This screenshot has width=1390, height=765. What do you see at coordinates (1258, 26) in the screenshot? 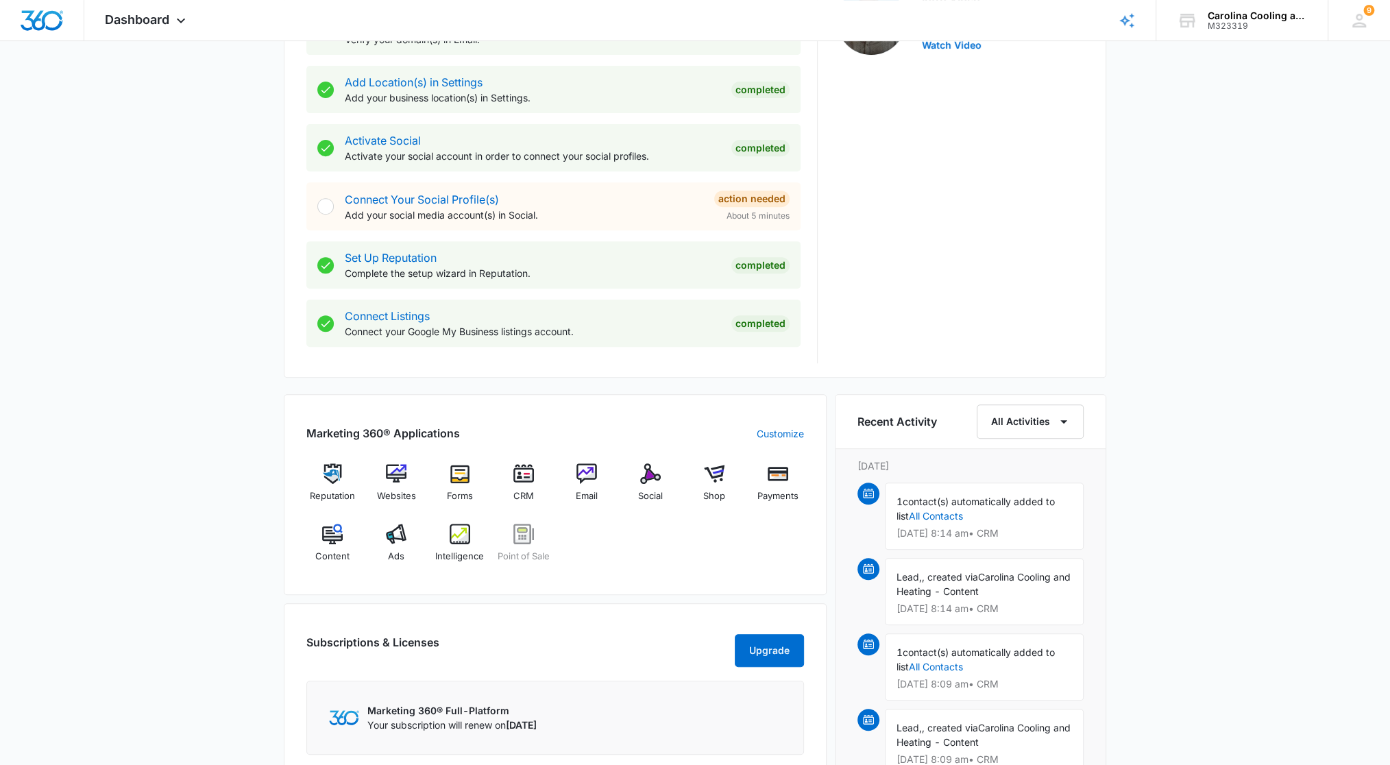
I see `div: account id` at bounding box center [1258, 26].